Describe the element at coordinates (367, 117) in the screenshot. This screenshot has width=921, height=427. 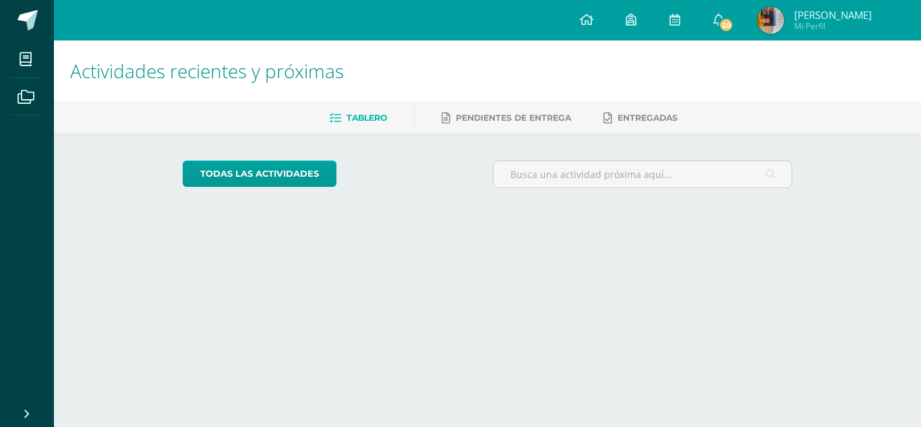
I see `span: Tablero` at that location.